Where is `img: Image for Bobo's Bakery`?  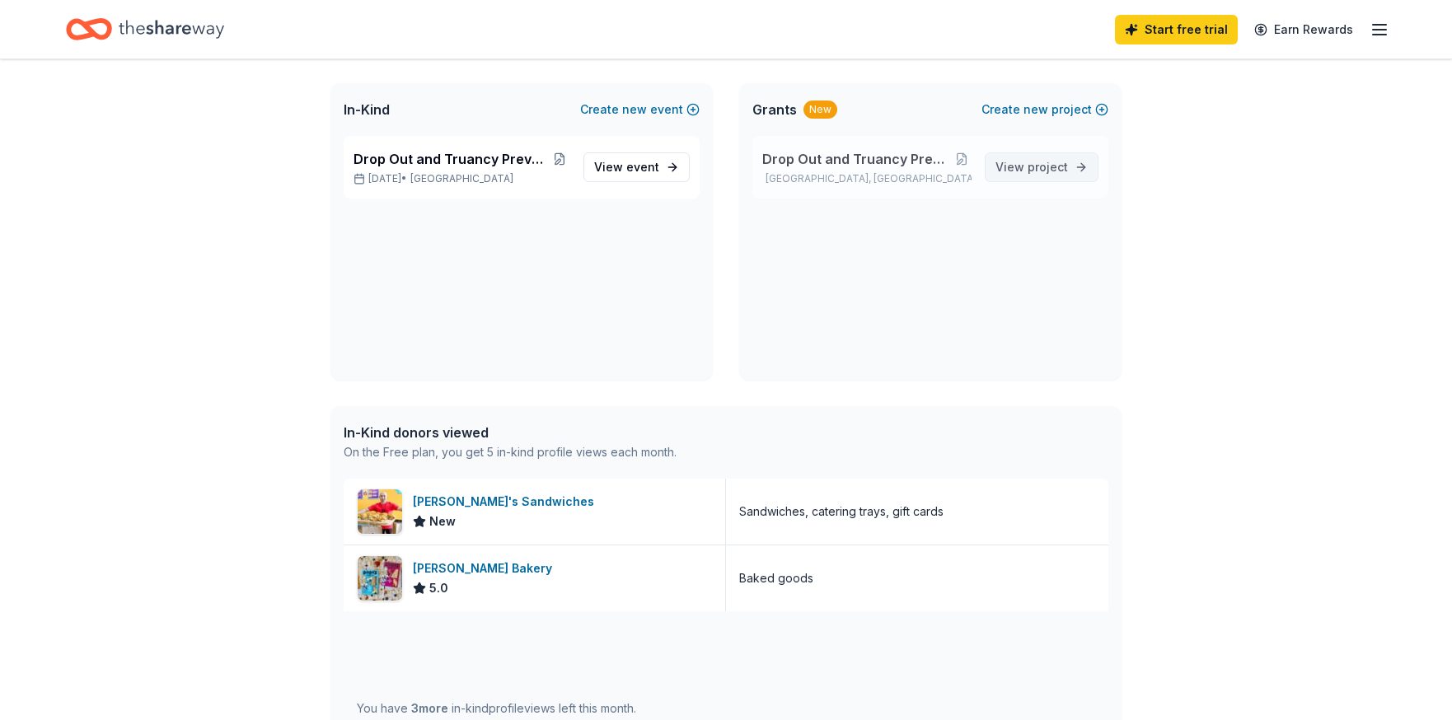 img: Image for Bobo's Bakery is located at coordinates (380, 578).